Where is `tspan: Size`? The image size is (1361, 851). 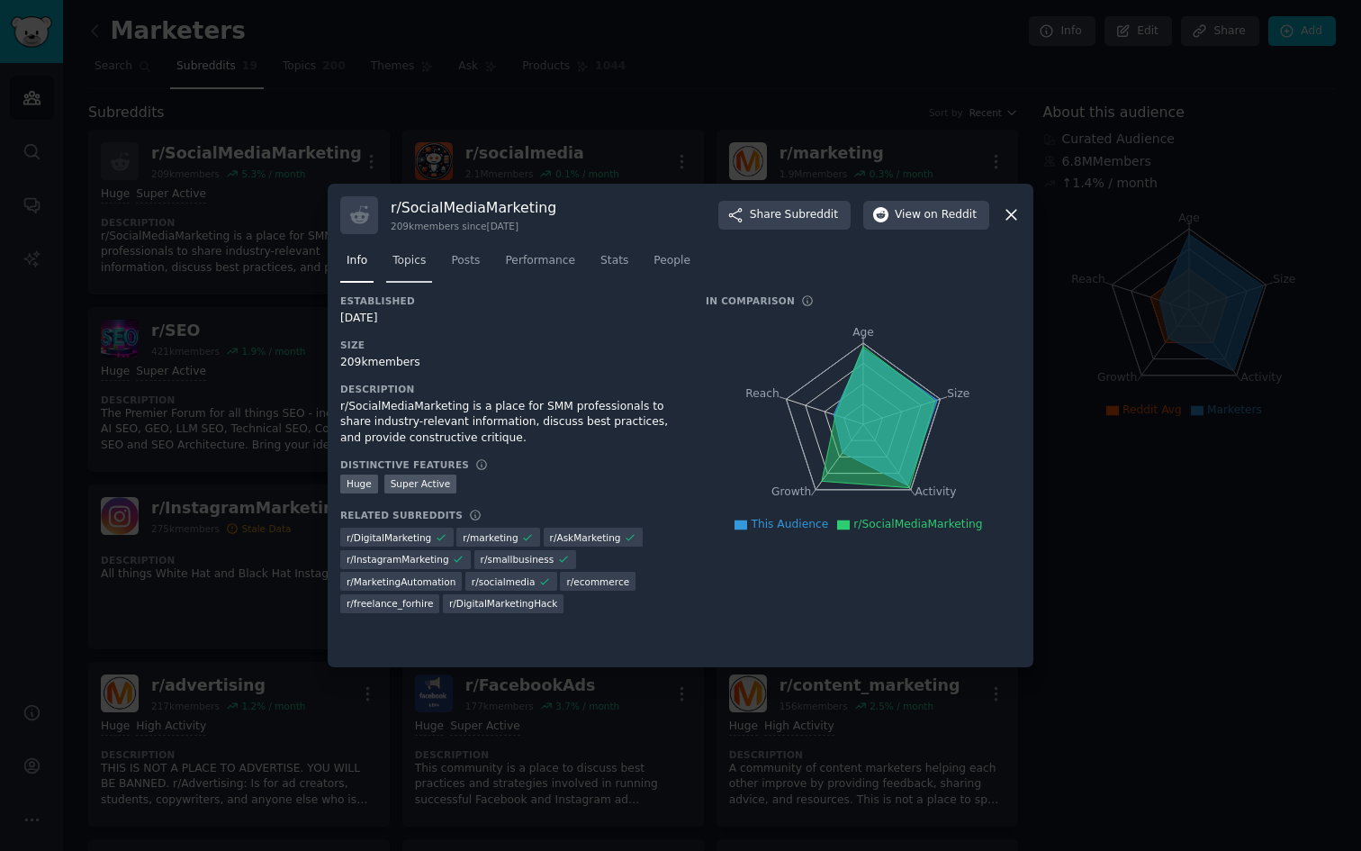
tspan: Size is located at coordinates (958, 392).